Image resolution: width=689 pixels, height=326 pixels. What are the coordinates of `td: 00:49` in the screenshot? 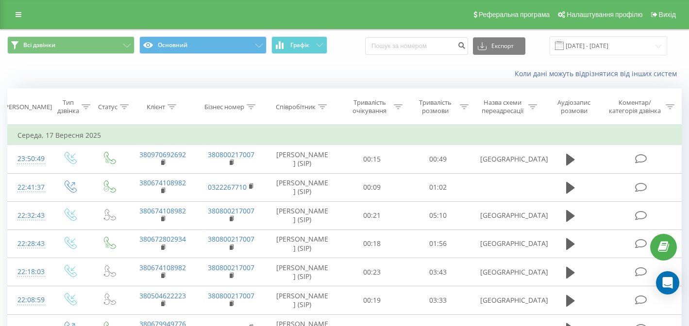 It's located at (437, 159).